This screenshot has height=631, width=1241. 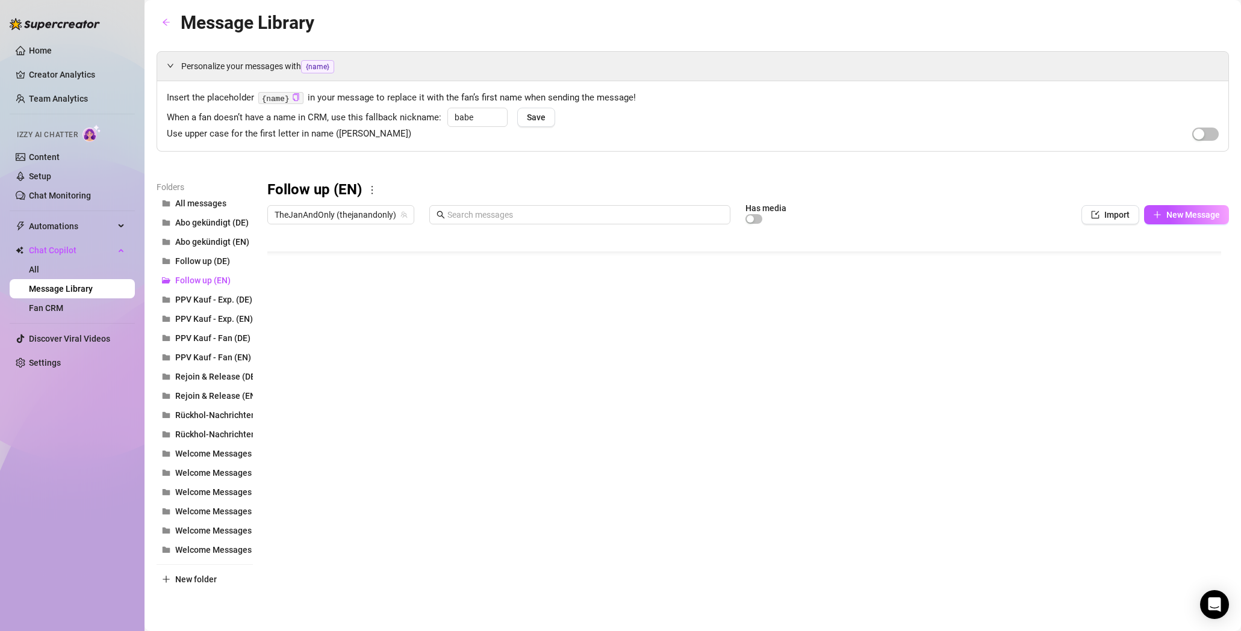 I want to click on span: When a fan doesn’t have a name in CRM, use this fallback nickname:, so click(x=304, y=118).